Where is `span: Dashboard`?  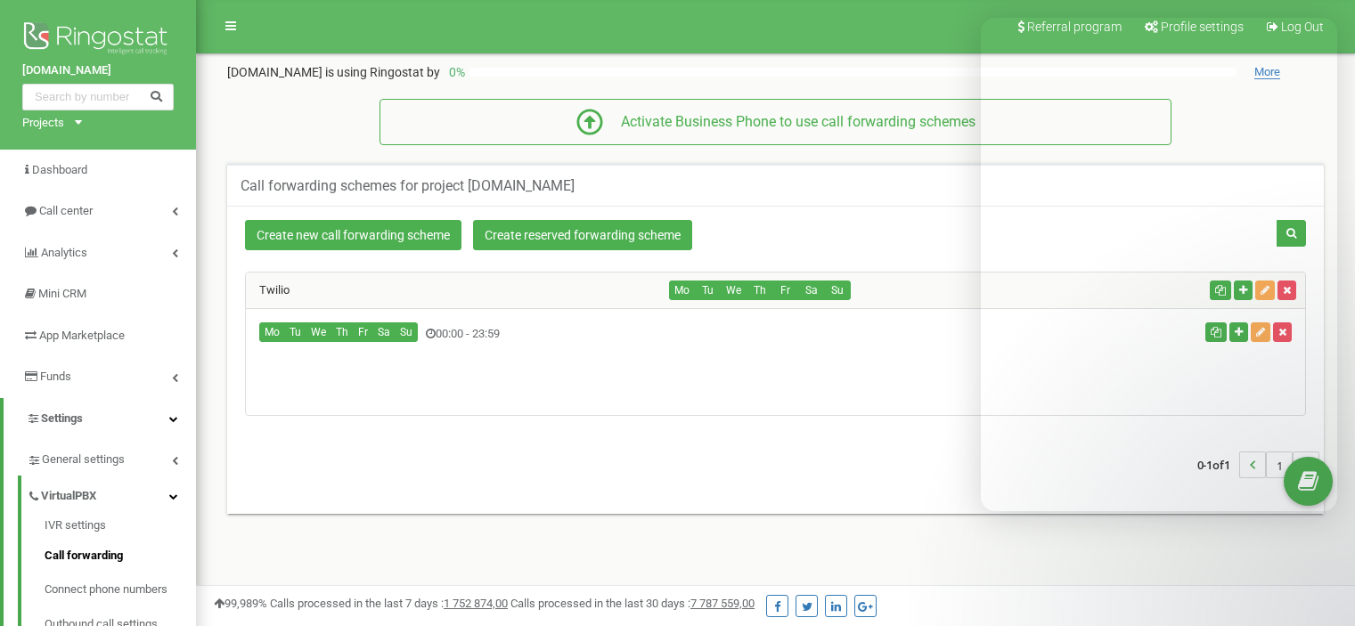
span: Dashboard is located at coordinates (60, 169).